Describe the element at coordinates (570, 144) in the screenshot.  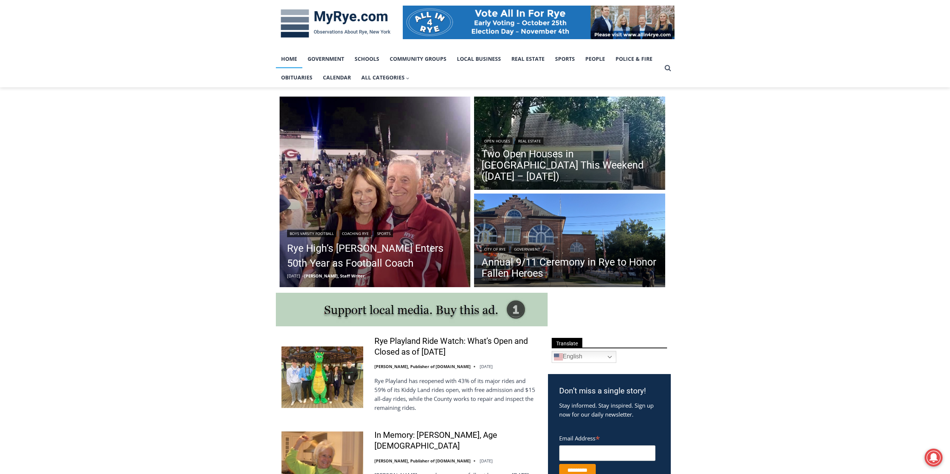
I see `a: Read More Two Open Houses in Rye This Weekend (September 6 – 7)` at that location.